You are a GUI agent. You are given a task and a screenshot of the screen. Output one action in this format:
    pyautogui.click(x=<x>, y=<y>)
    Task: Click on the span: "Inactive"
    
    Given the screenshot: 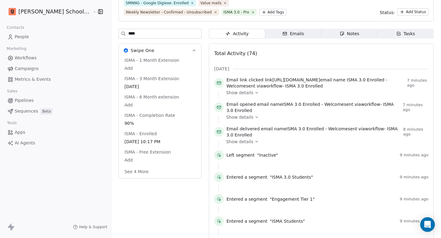 What is the action you would take?
    pyautogui.click(x=268, y=155)
    